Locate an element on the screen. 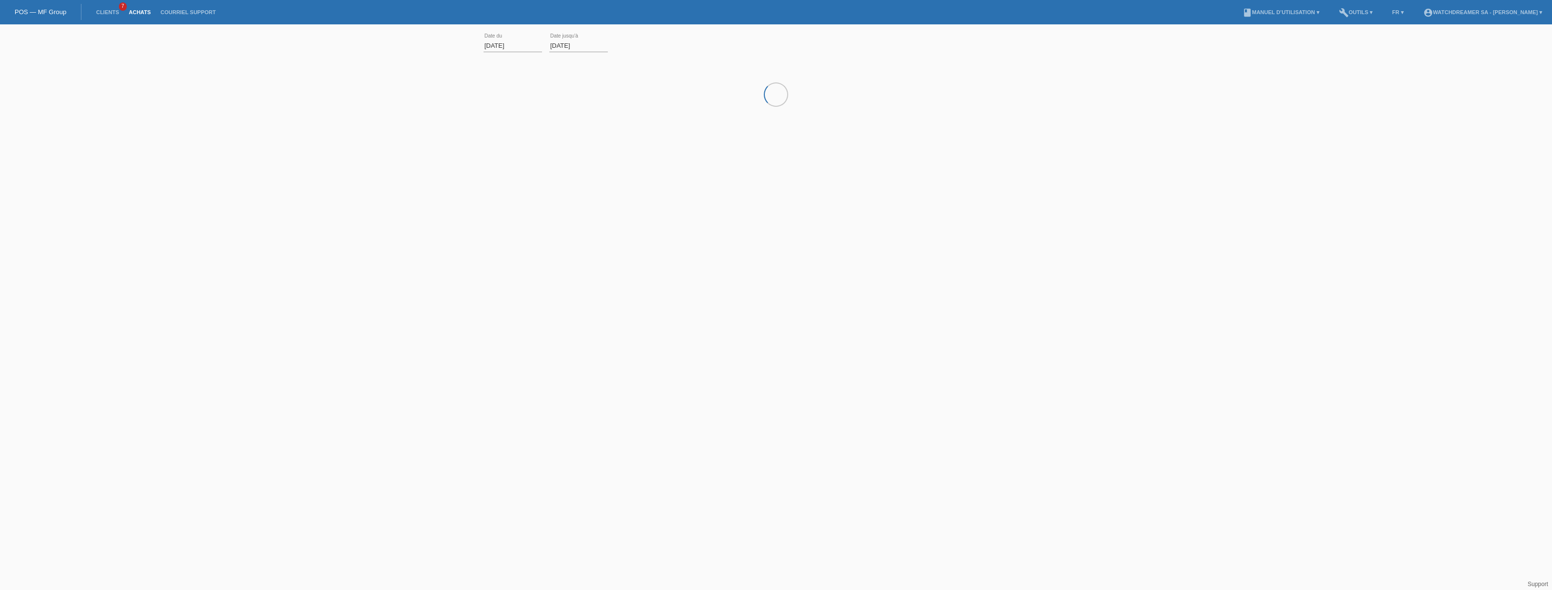 Image resolution: width=1552 pixels, height=590 pixels. a: Support is located at coordinates (1538, 584).